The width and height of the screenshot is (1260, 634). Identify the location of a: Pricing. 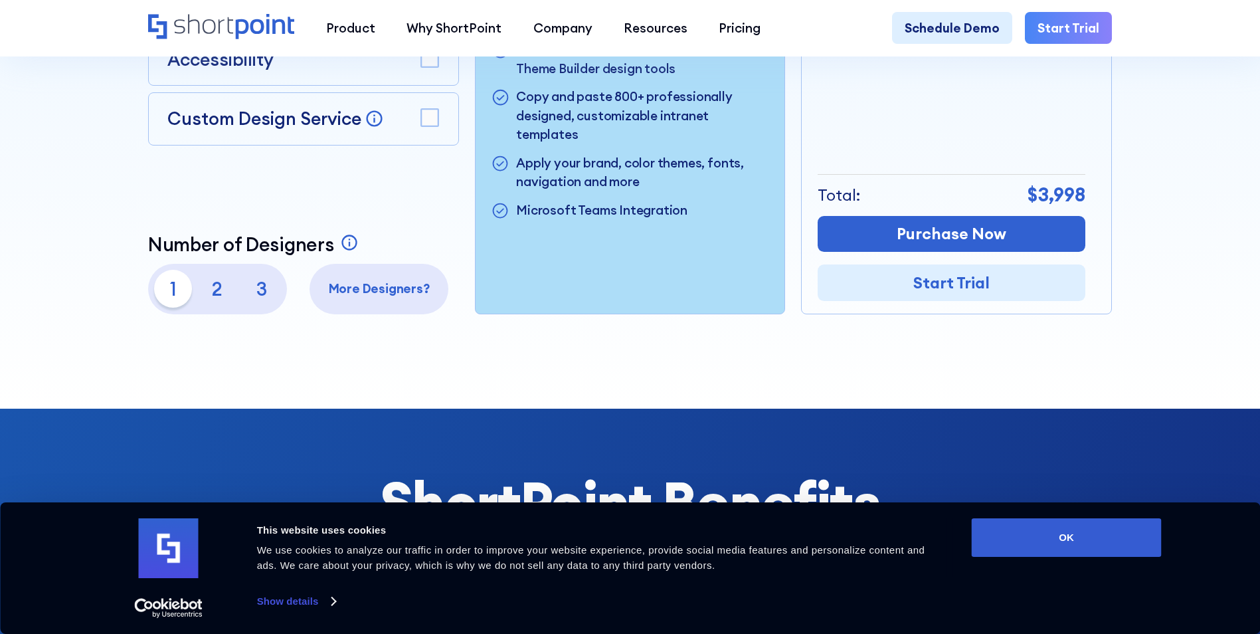
(740, 27).